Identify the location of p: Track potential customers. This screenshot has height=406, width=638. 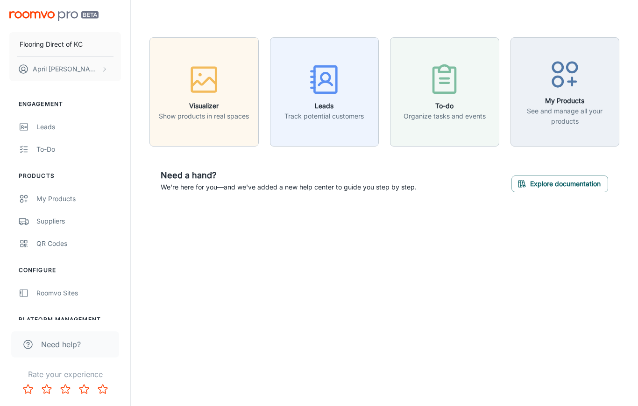
(324, 116).